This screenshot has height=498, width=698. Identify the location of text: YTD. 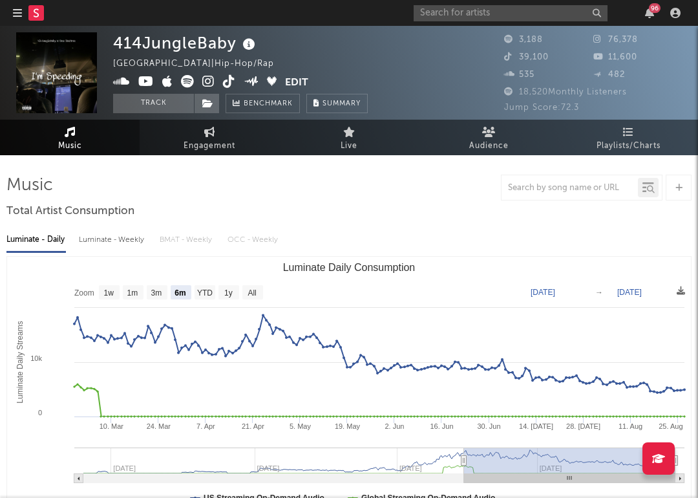
(205, 293).